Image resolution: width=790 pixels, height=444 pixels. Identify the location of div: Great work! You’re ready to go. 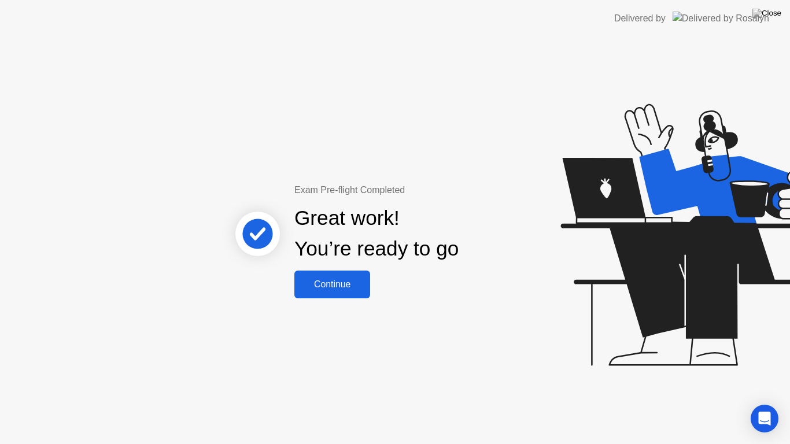
(376, 234).